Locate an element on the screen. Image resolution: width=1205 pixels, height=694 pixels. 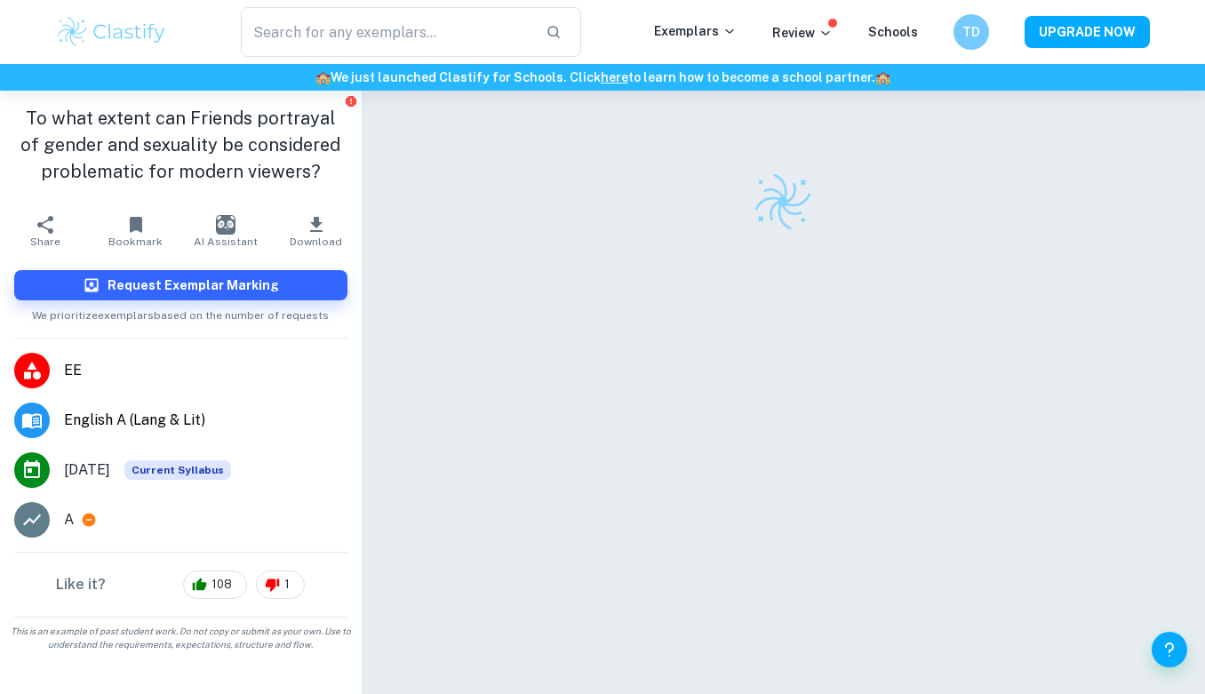
span: Current Syllabus is located at coordinates (178, 470).